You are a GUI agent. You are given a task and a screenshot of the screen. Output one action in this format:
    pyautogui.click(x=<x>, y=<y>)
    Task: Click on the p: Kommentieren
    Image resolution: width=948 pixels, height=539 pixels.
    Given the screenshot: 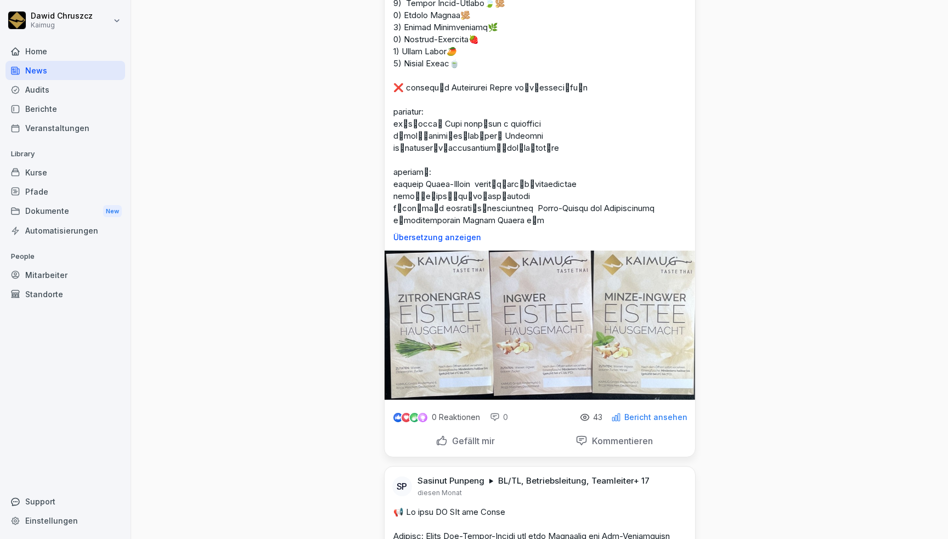 What is the action you would take?
    pyautogui.click(x=620, y=441)
    